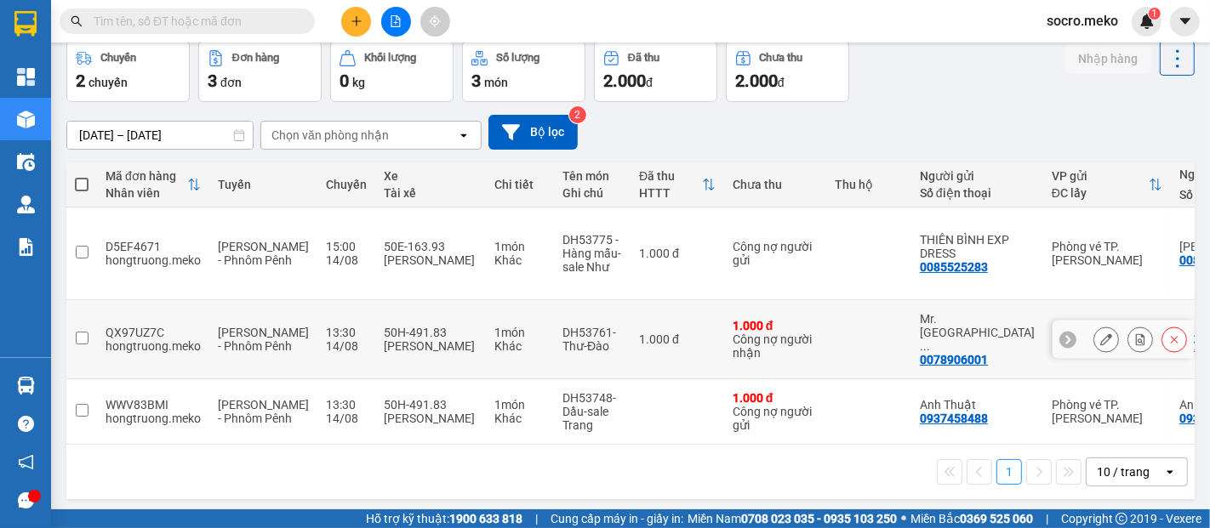 The width and height of the screenshot is (1210, 528). Describe the element at coordinates (954, 419) in the screenshot. I see `div: 0937458488` at that location.